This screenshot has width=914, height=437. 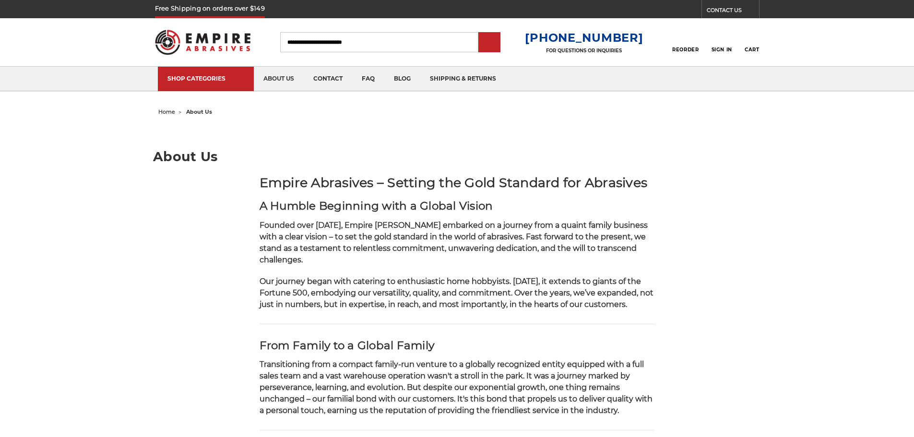 What do you see at coordinates (584, 50) in the screenshot?
I see `p: FOR QUESTIONS OR INQUIRIES` at bounding box center [584, 50].